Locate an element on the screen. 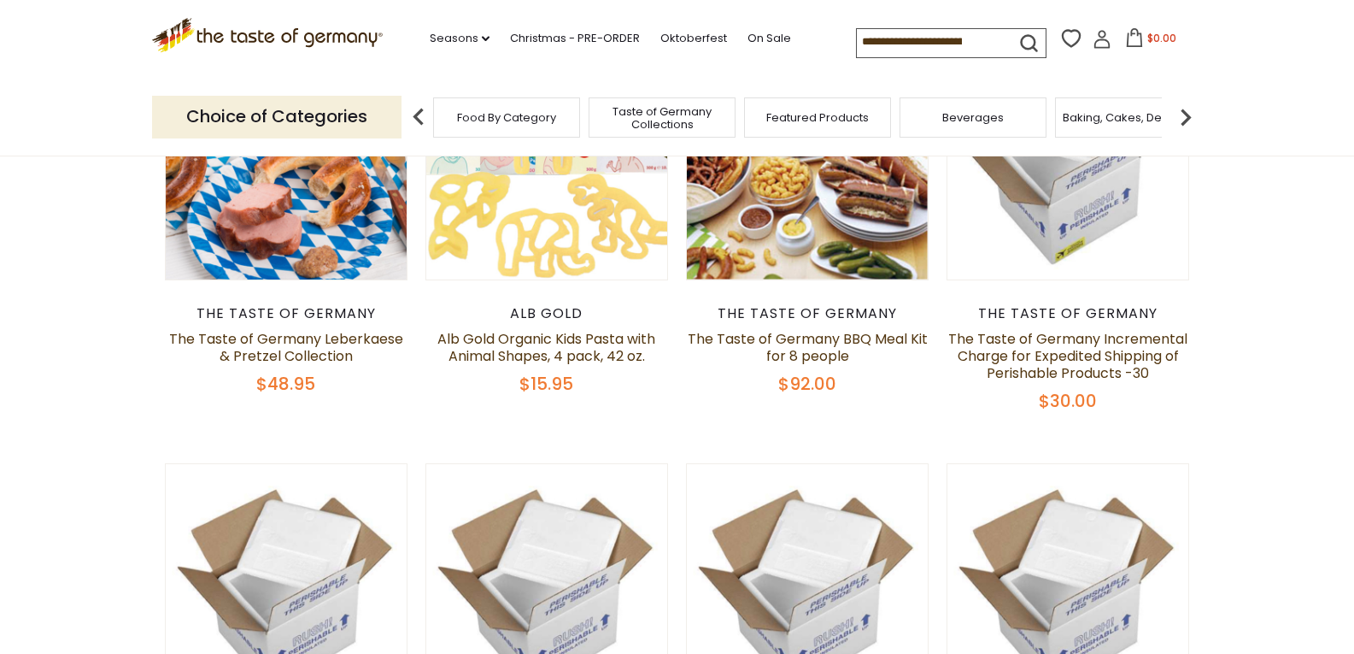  a: Featured Products is located at coordinates (818, 117).